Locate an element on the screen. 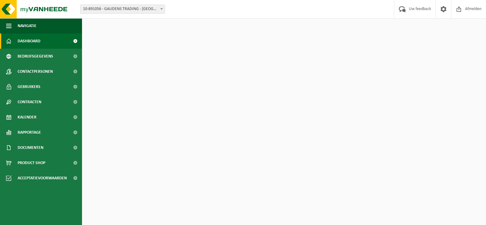 This screenshot has width=486, height=225. span: Contactpersonen is located at coordinates (35, 71).